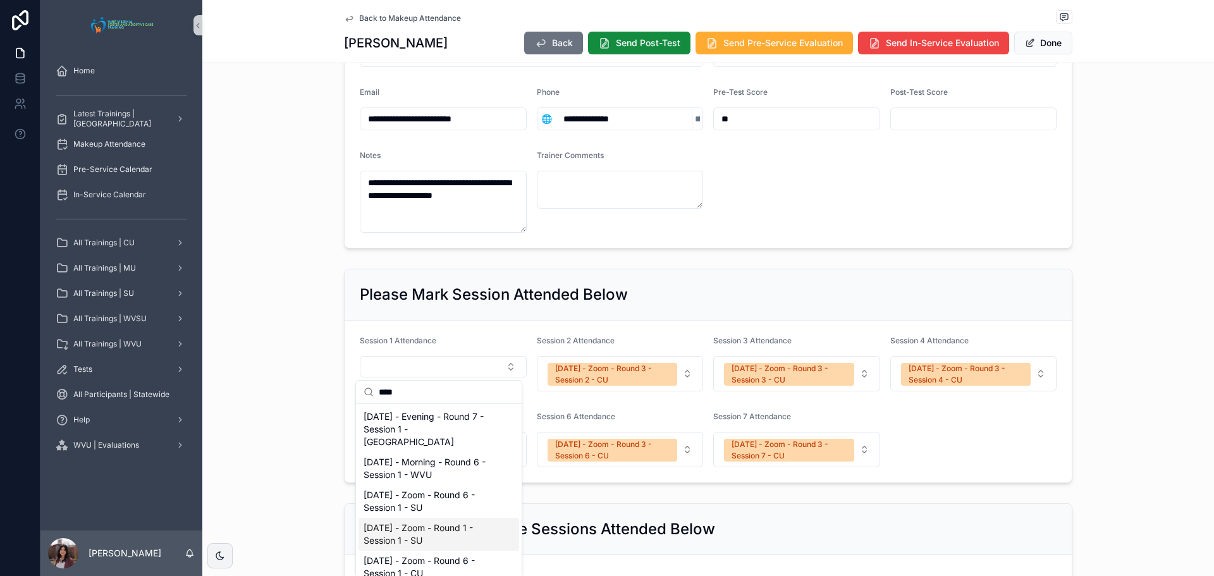  What do you see at coordinates (104, 293) in the screenshot?
I see `span: All Trainings | SU` at bounding box center [104, 293].